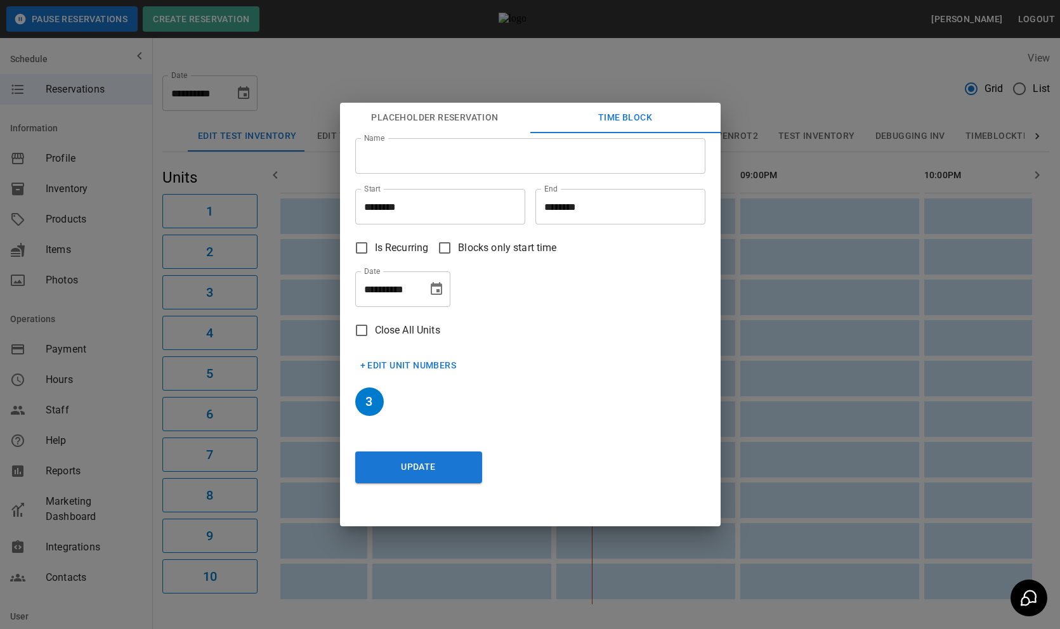  I want to click on button: Time Block, so click(626, 118).